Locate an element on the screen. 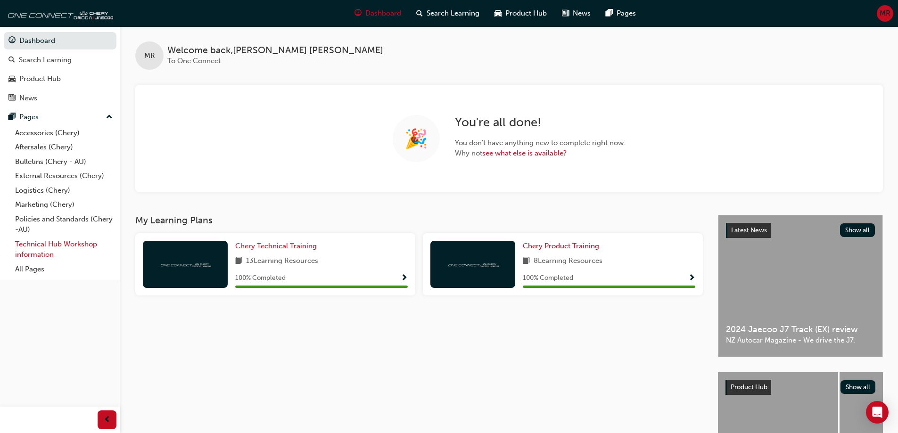 This screenshot has height=433, width=898. a: Technical Hub Workshop information is located at coordinates (64, 249).